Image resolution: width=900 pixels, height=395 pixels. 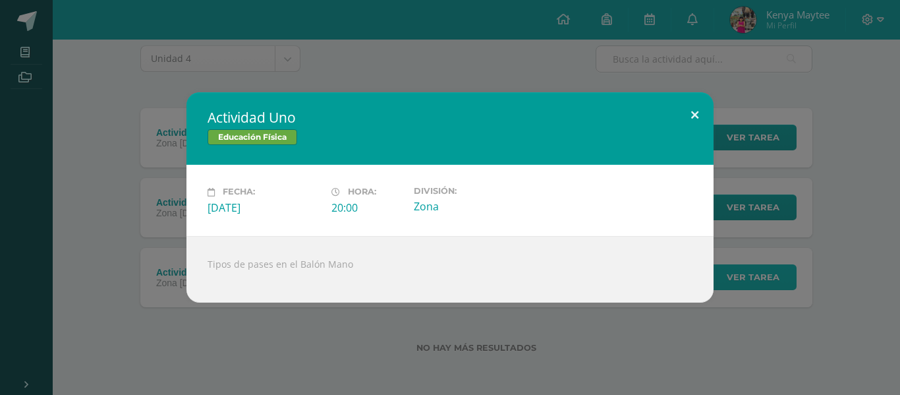 What do you see at coordinates (694, 115) in the screenshot?
I see `button: Close (Esc)` at bounding box center [694, 115].